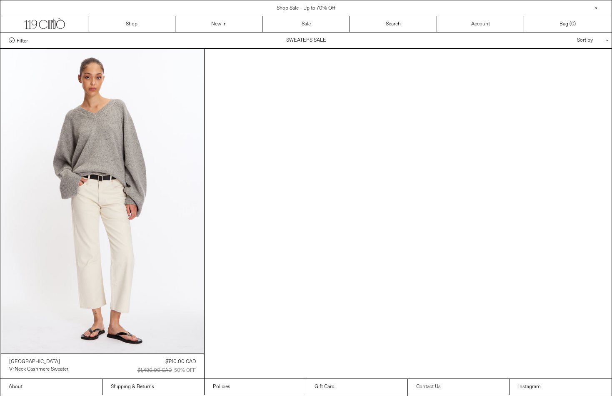  I want to click on div: Sort by, so click(565, 40).